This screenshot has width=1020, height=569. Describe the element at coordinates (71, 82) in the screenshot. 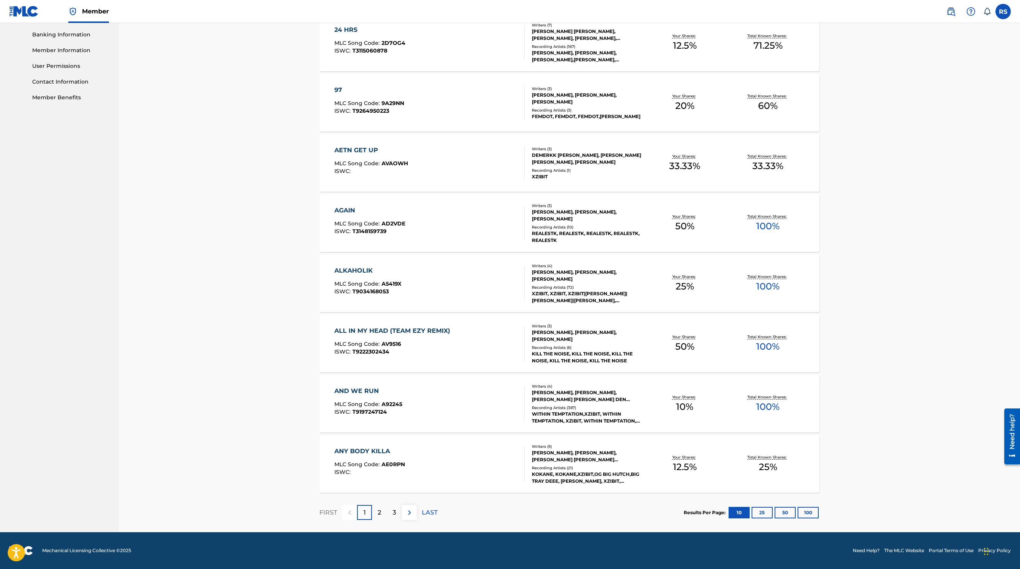

I see `a: Contact Information` at that location.